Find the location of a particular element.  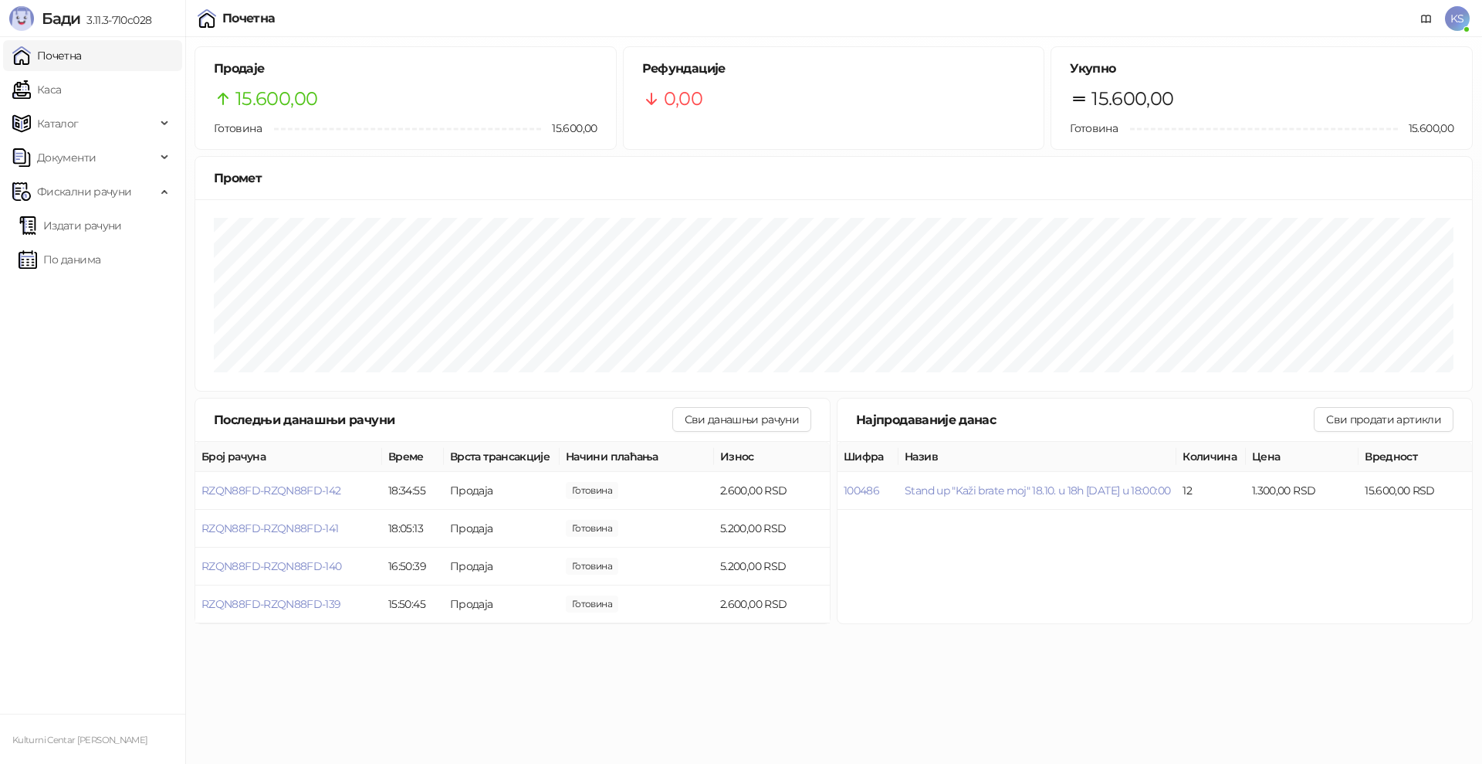

button: Сви данашњи рачуни is located at coordinates (742, 419).